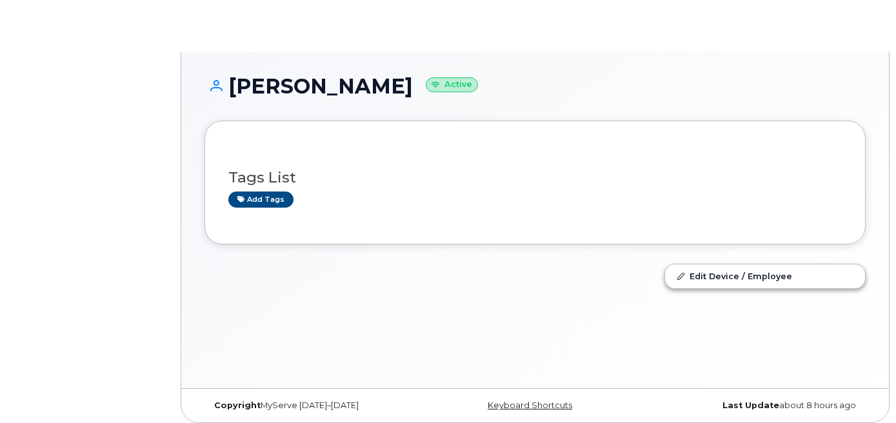 This screenshot has width=896, height=423. What do you see at coordinates (452, 85) in the screenshot?
I see `small: Active` at bounding box center [452, 85].